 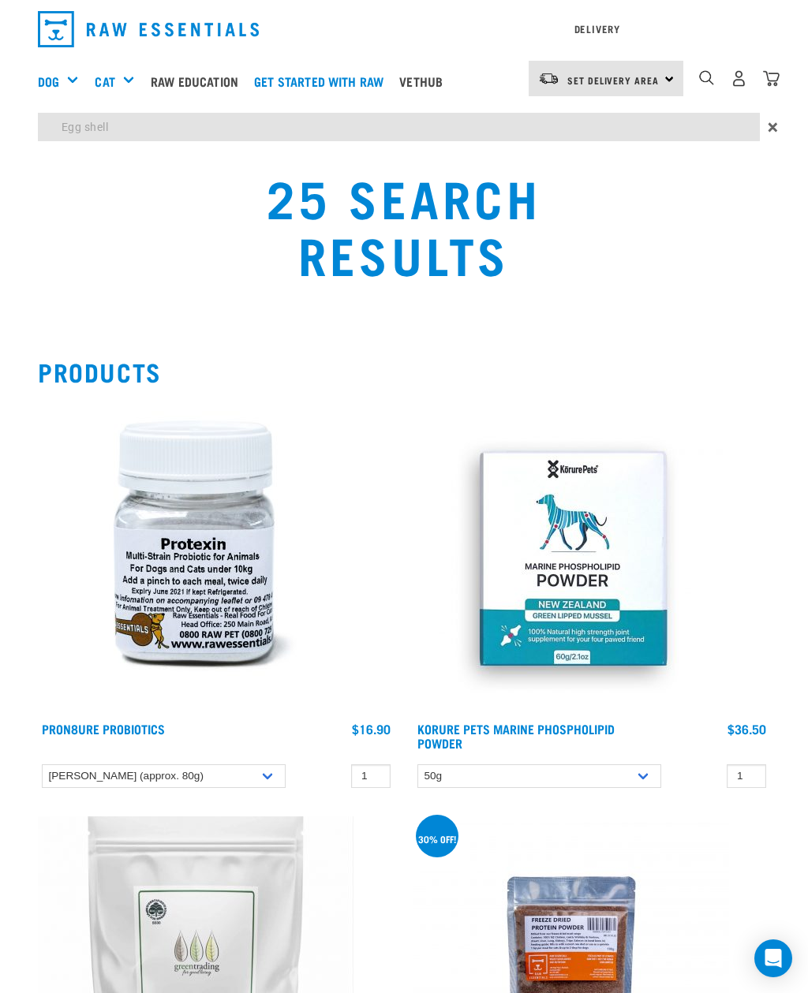 I want to click on div: 30% off!, so click(x=437, y=839).